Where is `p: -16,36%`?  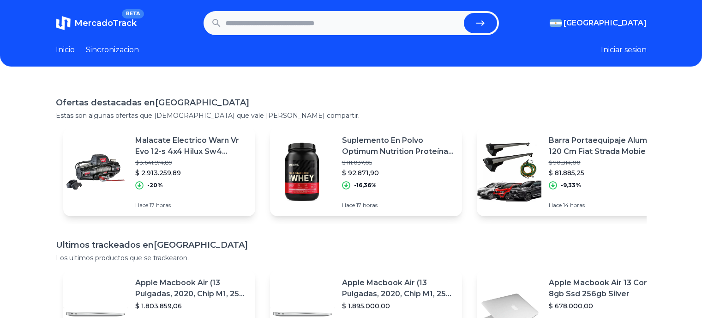 p: -16,36% is located at coordinates (365, 185).